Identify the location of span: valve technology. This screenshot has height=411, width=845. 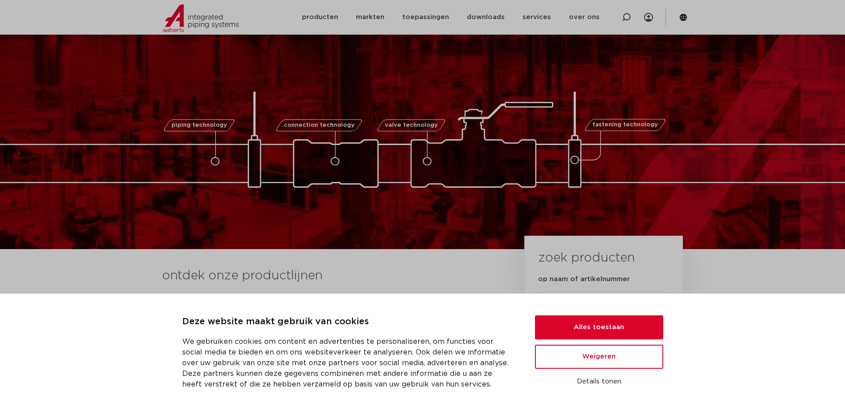
(411, 125).